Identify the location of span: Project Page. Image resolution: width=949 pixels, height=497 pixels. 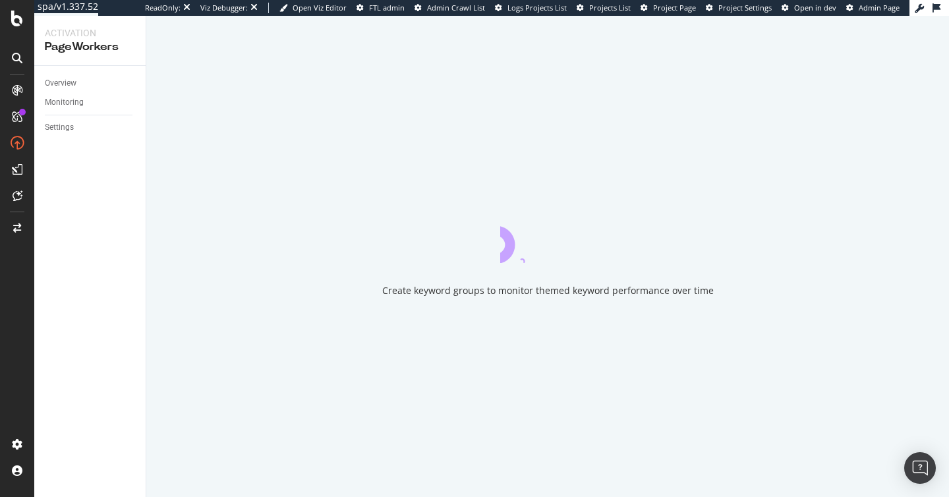
(674, 7).